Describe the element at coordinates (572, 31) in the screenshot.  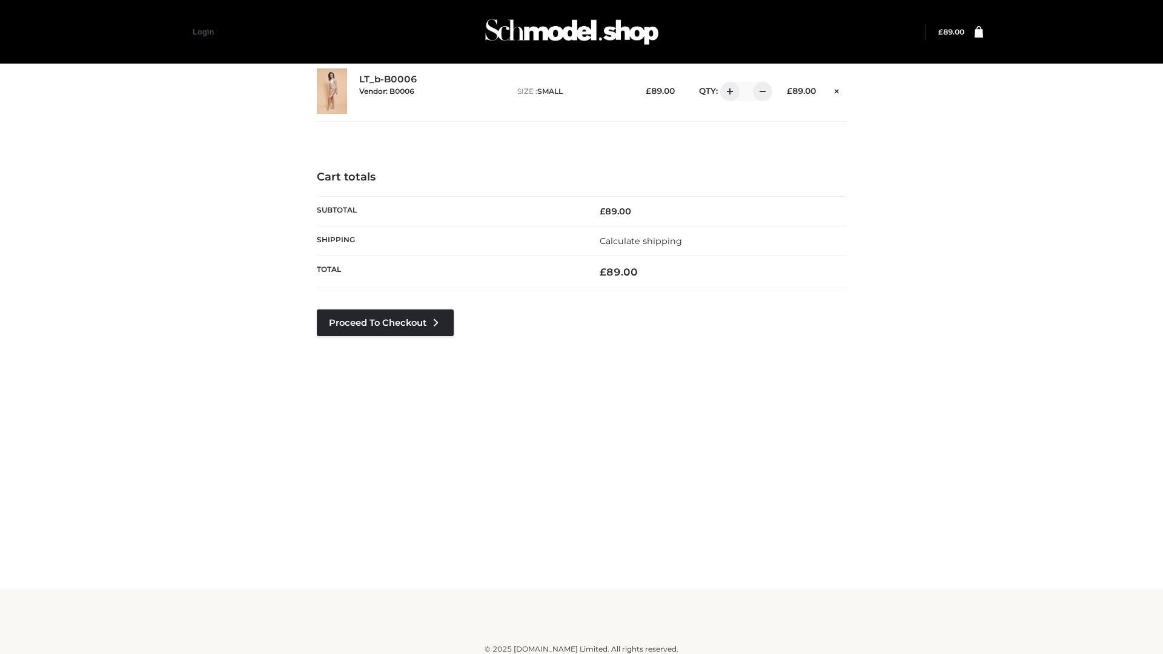
I see `img: Schmodel Admin 964` at that location.